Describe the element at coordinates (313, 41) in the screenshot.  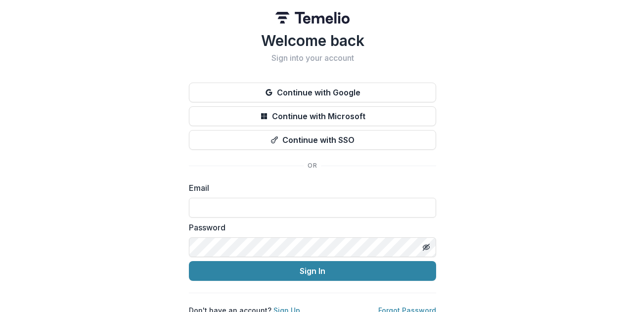
I see `h1: Welcome back` at that location.